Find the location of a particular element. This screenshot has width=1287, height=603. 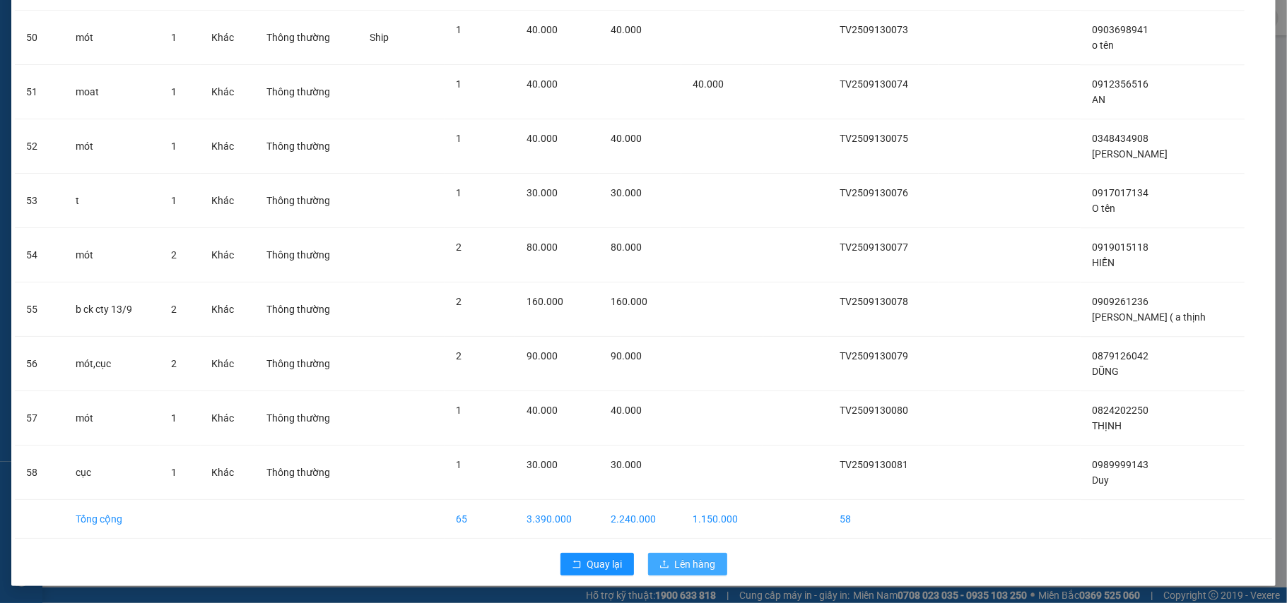

span: 0903698941 is located at coordinates (1120, 30).